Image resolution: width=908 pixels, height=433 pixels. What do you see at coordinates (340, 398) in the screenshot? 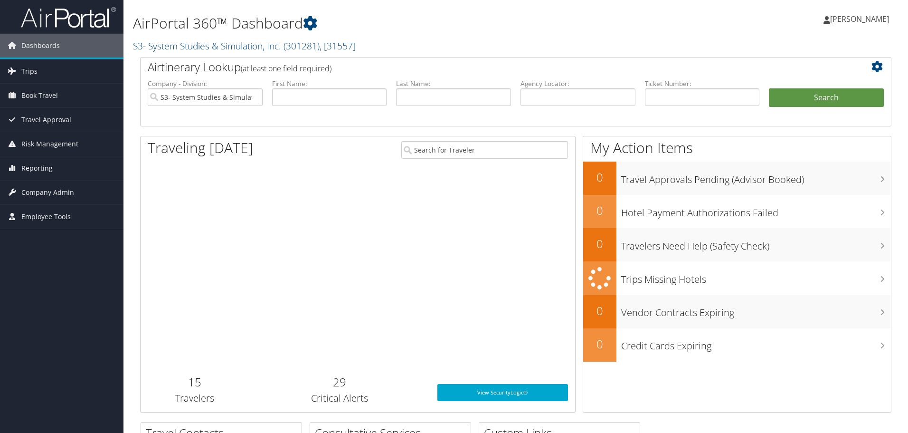
I see `h3: Critical Alerts` at bounding box center [340, 398].